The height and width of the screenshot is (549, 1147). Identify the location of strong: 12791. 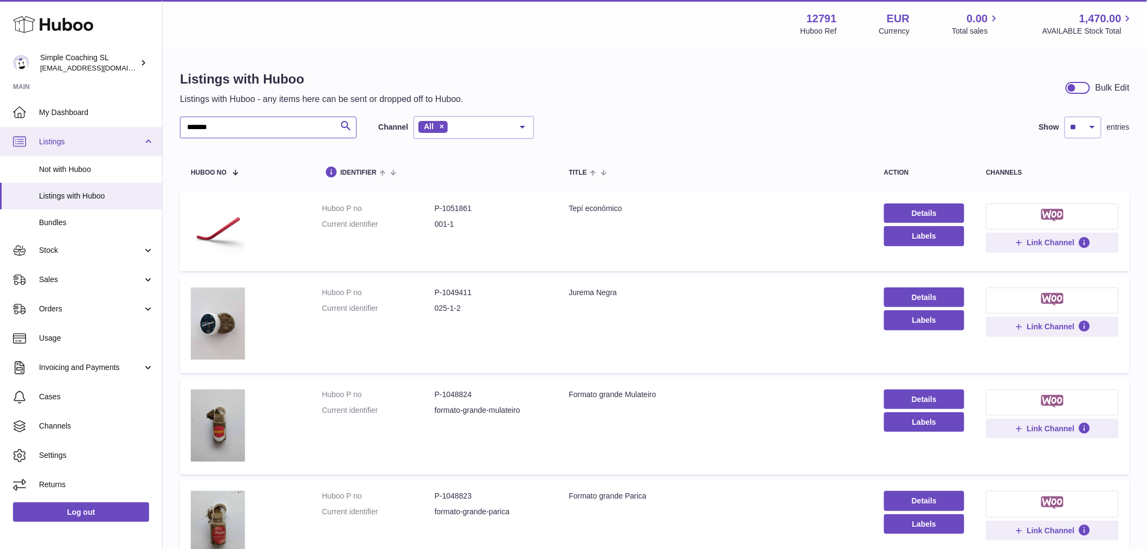
(822, 18).